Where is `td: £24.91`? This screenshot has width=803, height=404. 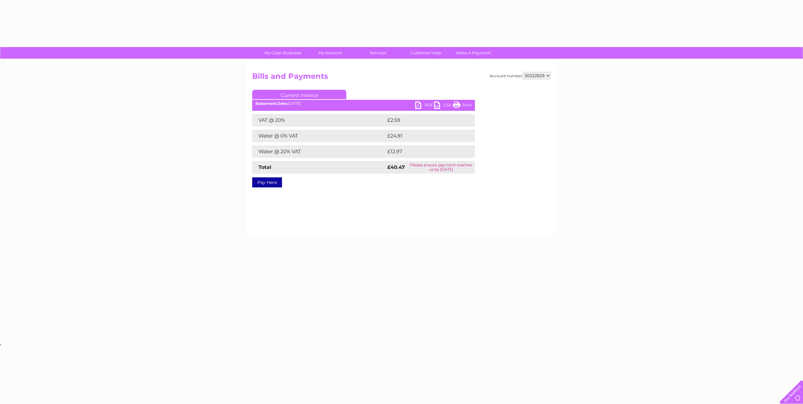
td: £24.91 is located at coordinates (424, 136).